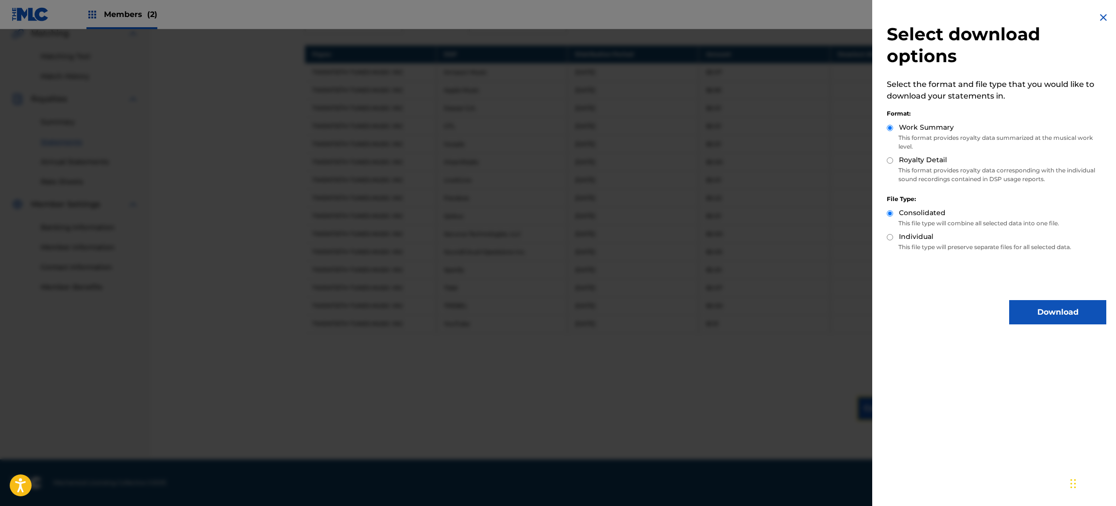 The height and width of the screenshot is (506, 1116). Describe the element at coordinates (131, 14) in the screenshot. I see `span: Members` at that location.